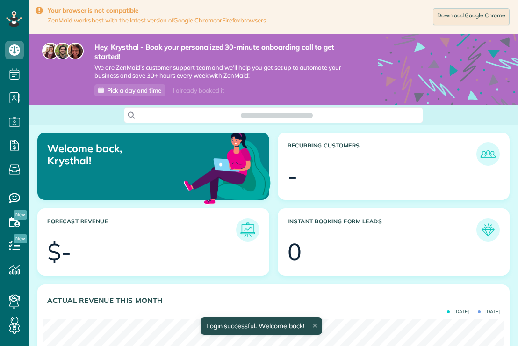 The height and width of the screenshot is (346, 518). I want to click on span: Pick a day and time, so click(134, 90).